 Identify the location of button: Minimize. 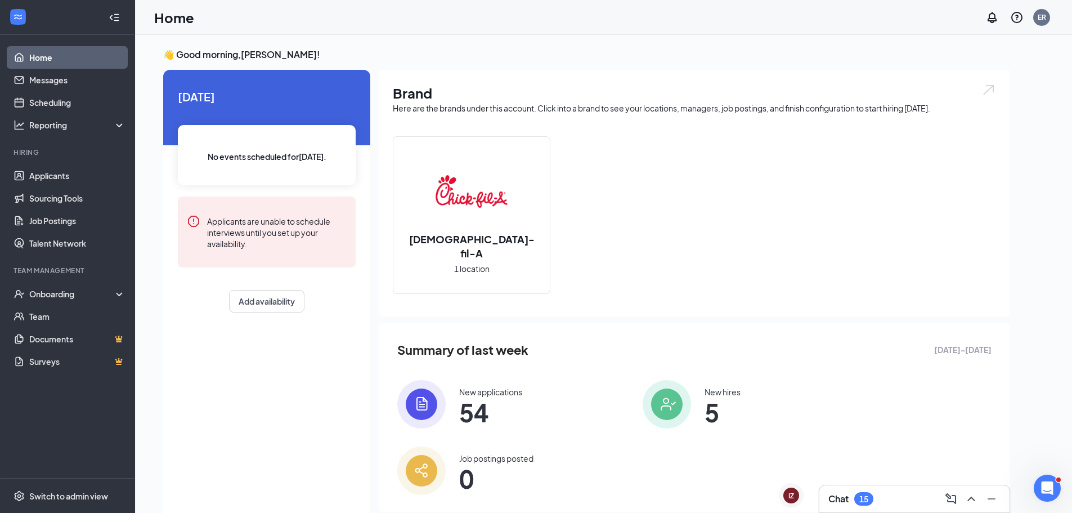
(992, 499).